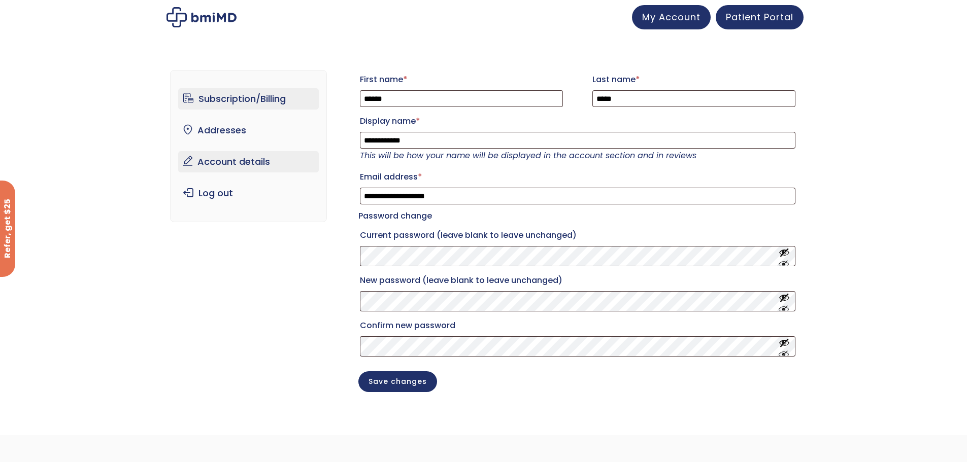  Describe the element at coordinates (759, 17) in the screenshot. I see `span: Patient Portal` at that location.